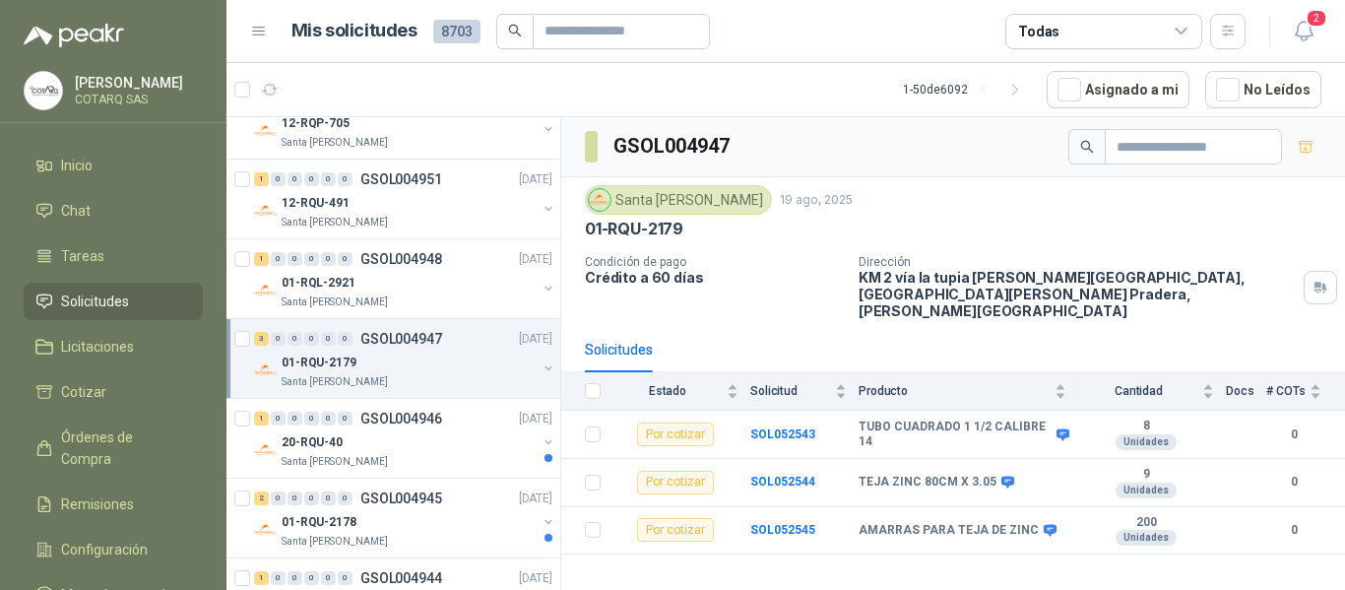 The width and height of the screenshot is (1345, 590). What do you see at coordinates (1039, 32) in the screenshot?
I see `div: Todas` at bounding box center [1039, 32].